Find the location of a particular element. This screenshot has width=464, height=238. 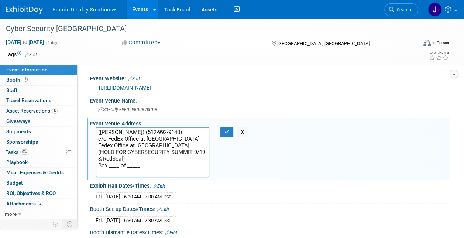

div: Event Rating is located at coordinates (439, 52).